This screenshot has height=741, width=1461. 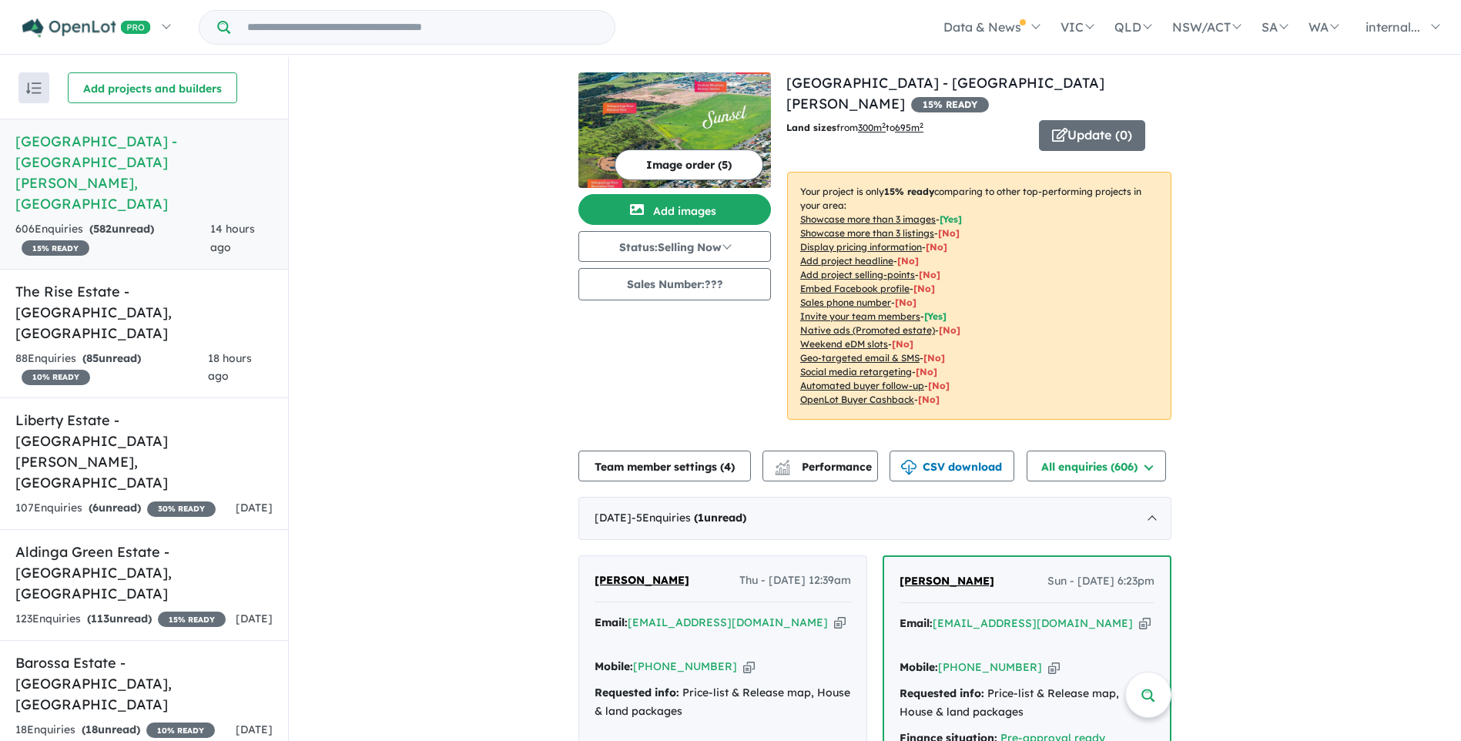 What do you see at coordinates (86, 28) in the screenshot?
I see `img: Openlot PRO Logo White` at bounding box center [86, 28].